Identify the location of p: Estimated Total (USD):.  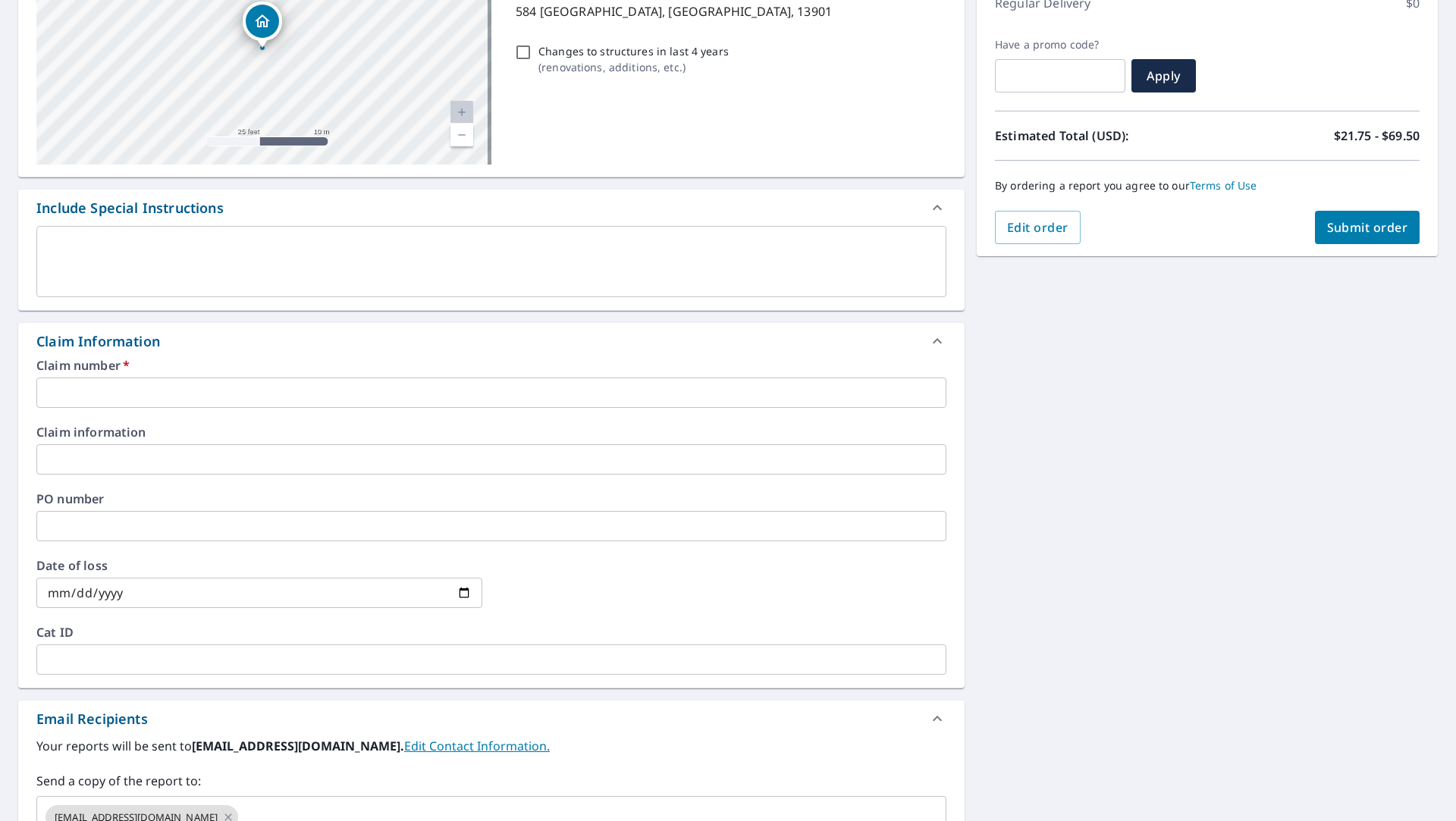
(1101, 136).